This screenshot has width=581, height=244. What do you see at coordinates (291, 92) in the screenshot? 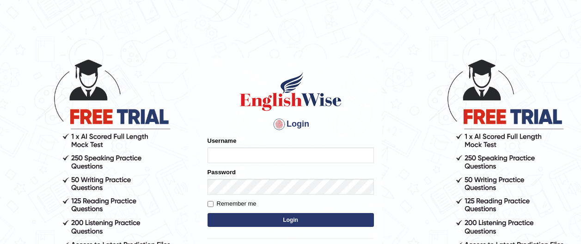
I see `img: Logo of English Wise sign in for intelligent practice with AI` at bounding box center [291, 92].